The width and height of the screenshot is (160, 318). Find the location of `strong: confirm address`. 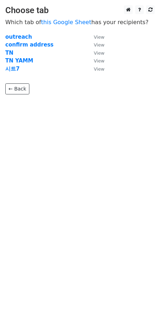

strong: confirm address is located at coordinates (29, 45).